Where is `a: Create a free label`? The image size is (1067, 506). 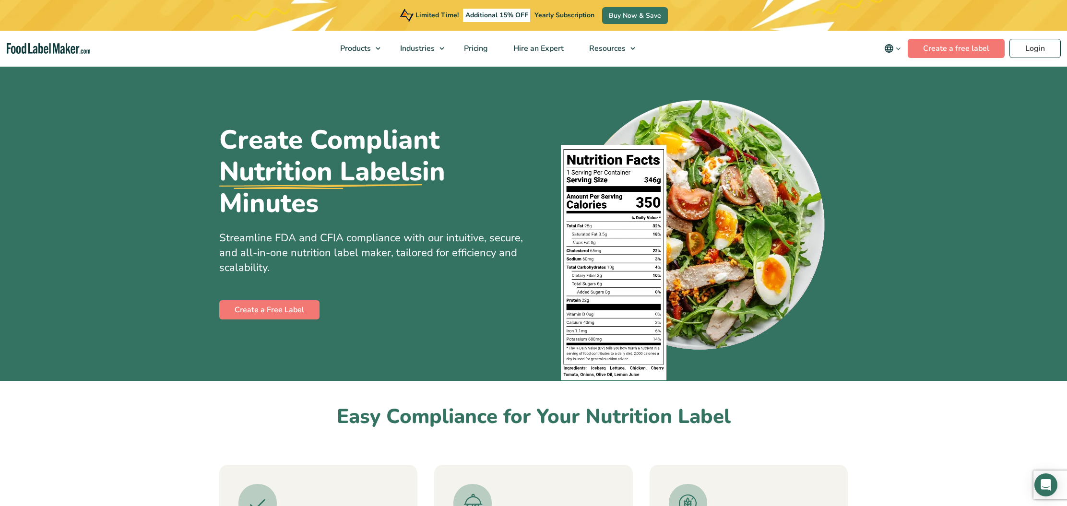
a: Create a free label is located at coordinates (957, 48).